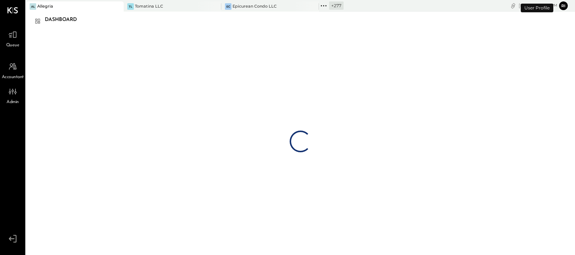 This screenshot has width=575, height=255. What do you see at coordinates (564, 6) in the screenshot?
I see `button: Ri` at bounding box center [564, 6].